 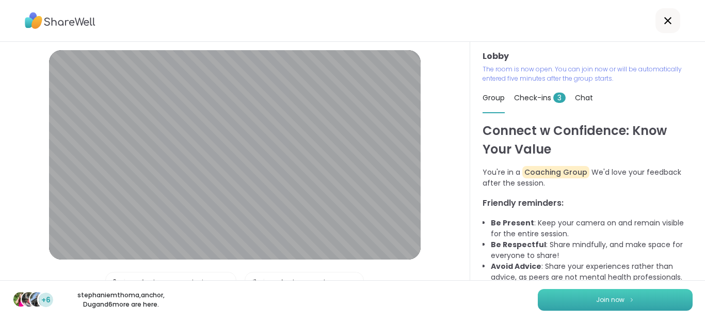 I want to click on img: ShareWell Logo, so click(x=60, y=21).